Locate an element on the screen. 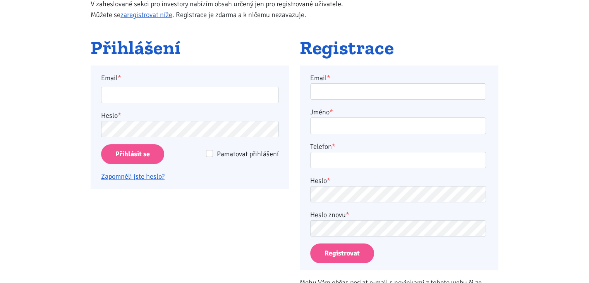 This screenshot has width=589, height=283. button: Registrovat is located at coordinates (342, 253).